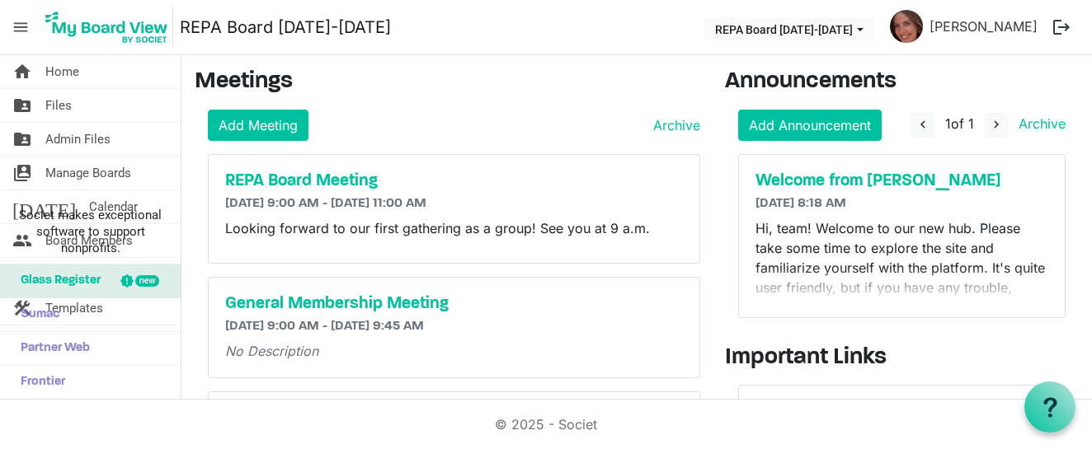 This screenshot has width=1092, height=449. What do you see at coordinates (453, 351) in the screenshot?
I see `p: No Description` at bounding box center [453, 351].